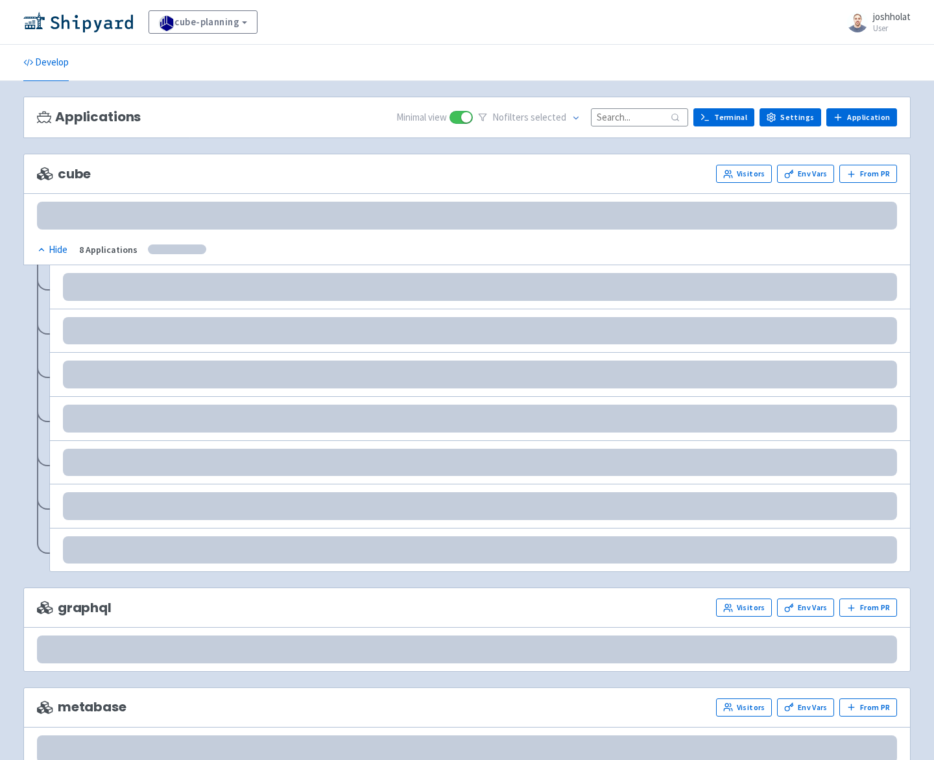 Image resolution: width=934 pixels, height=760 pixels. Describe the element at coordinates (108, 250) in the screenshot. I see `div: 8 Applications` at that location.